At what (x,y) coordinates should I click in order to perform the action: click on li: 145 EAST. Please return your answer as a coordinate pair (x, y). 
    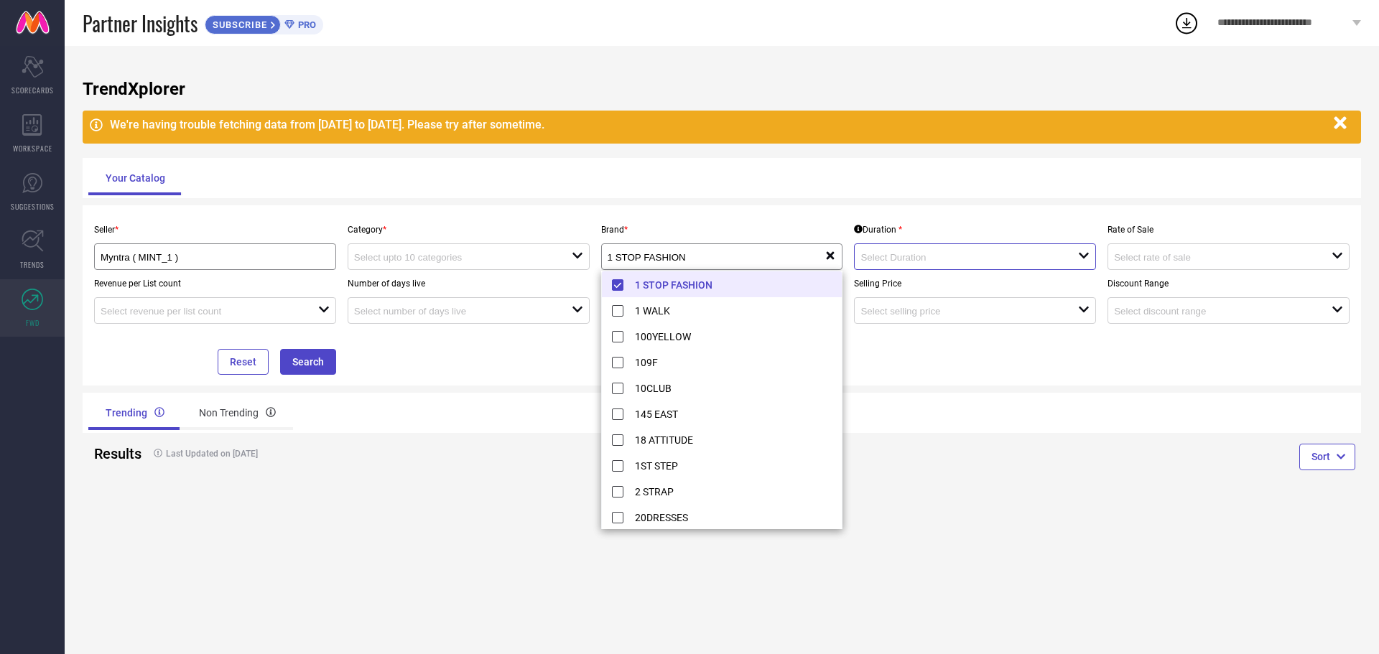
    Looking at the image, I should click on (722, 414).